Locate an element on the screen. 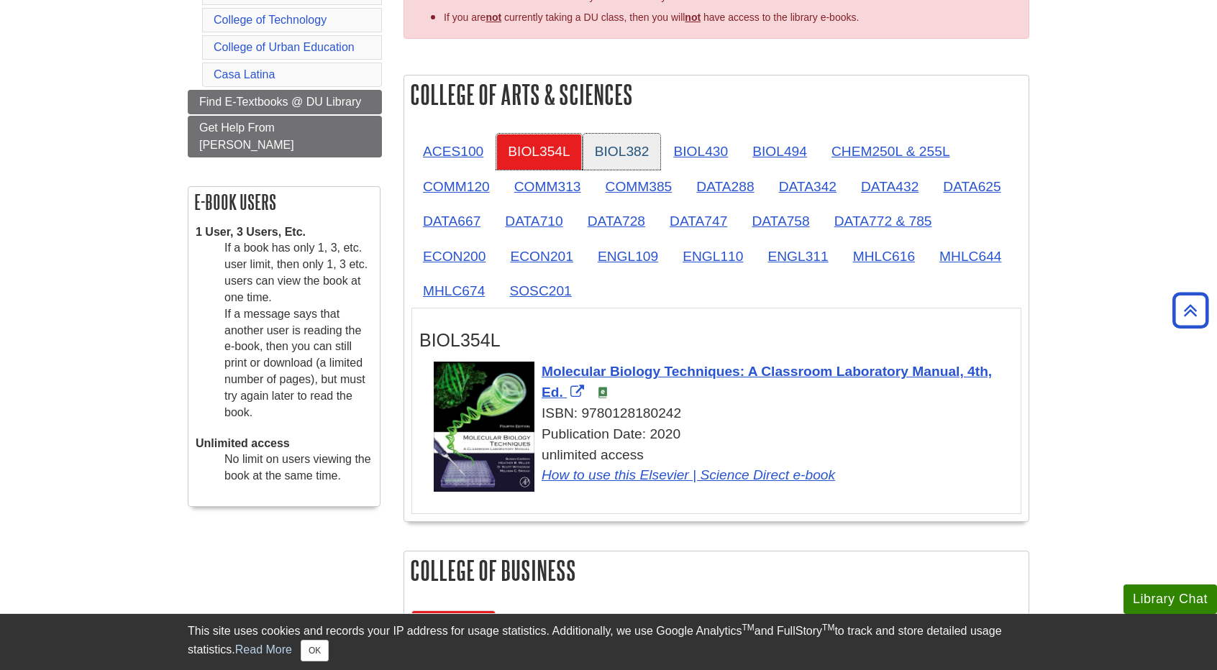  a: DATA710 is located at coordinates (534, 221).